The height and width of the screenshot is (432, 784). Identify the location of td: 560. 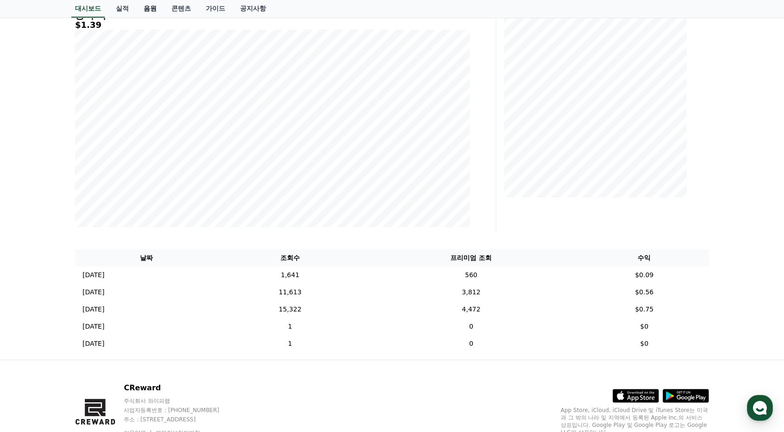
(471, 275).